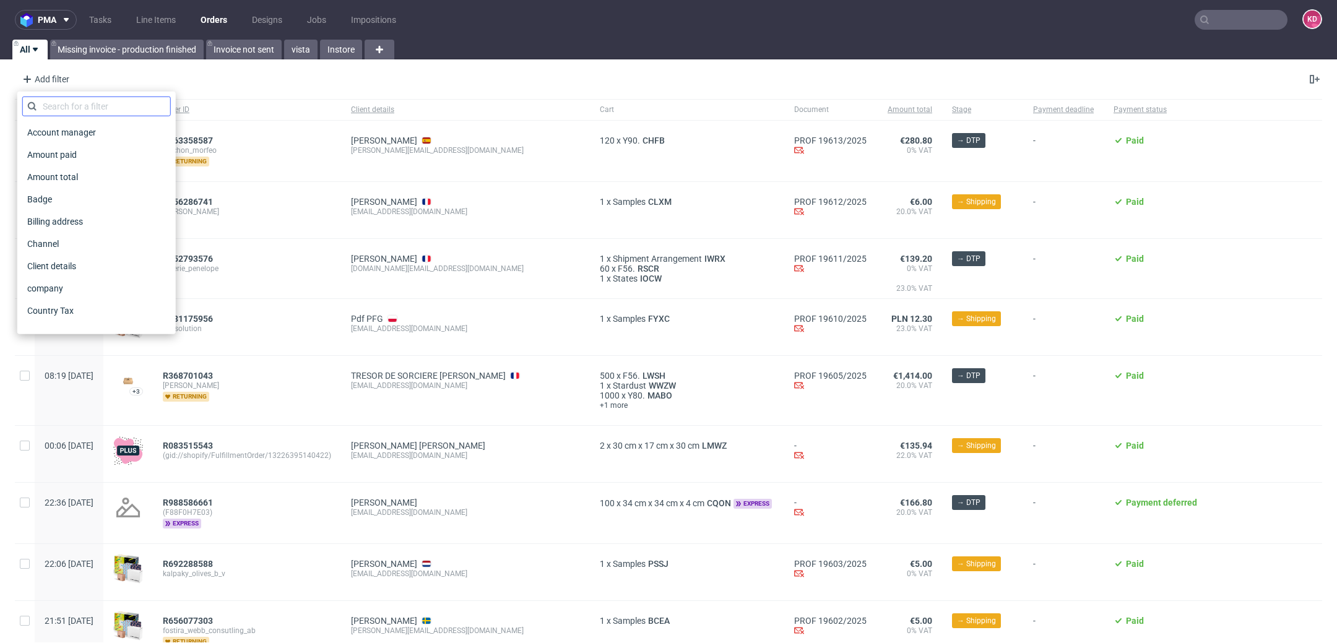 Image resolution: width=1337 pixels, height=643 pixels. What do you see at coordinates (830, 141) in the screenshot?
I see `a: PROF 19613/2025` at bounding box center [830, 141].